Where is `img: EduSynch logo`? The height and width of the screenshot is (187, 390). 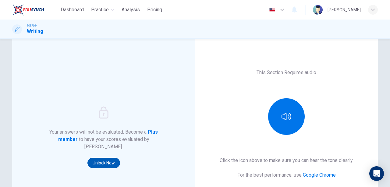
img: EduSynch logo is located at coordinates (28, 10).